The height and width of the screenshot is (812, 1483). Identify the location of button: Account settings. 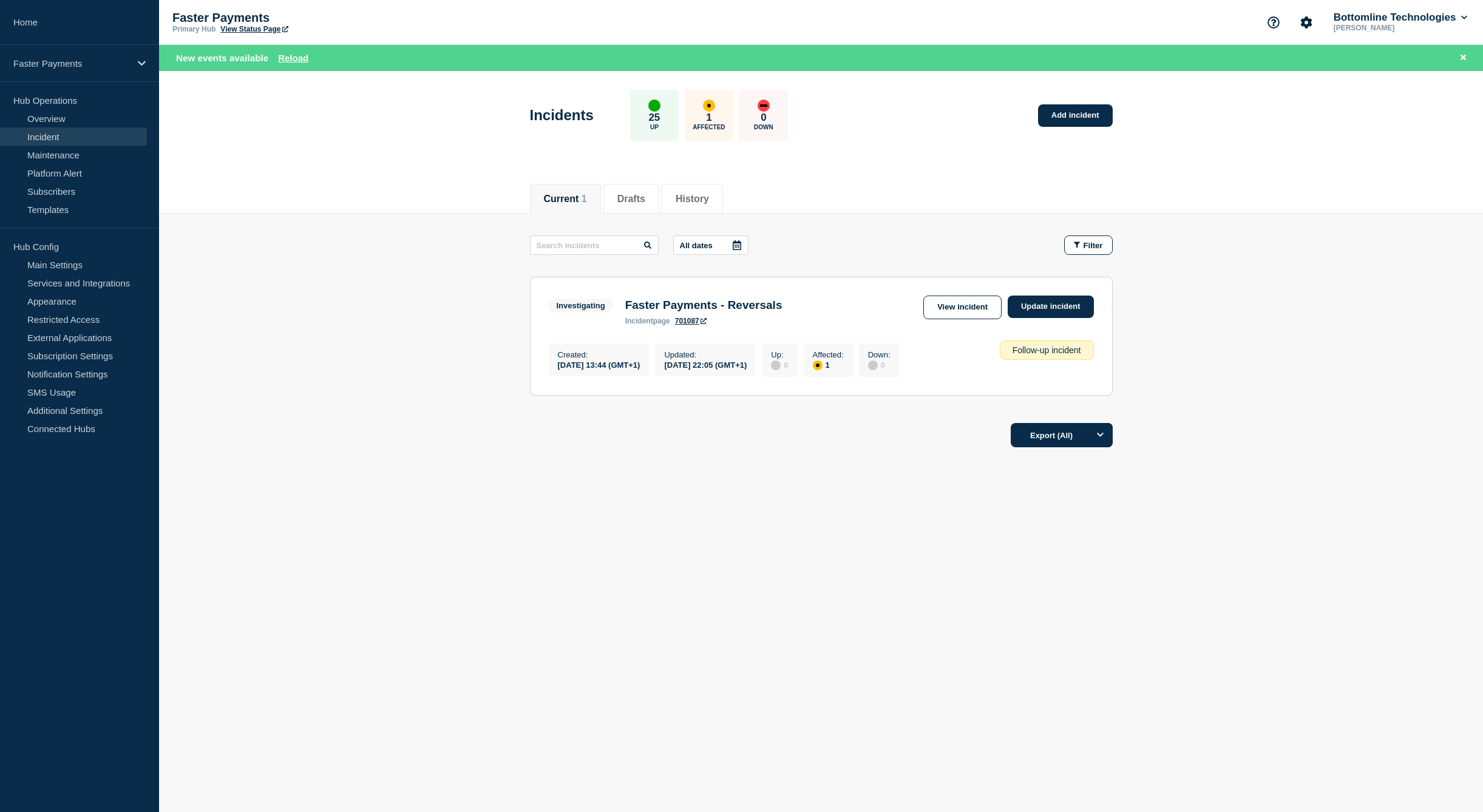
(1307, 23).